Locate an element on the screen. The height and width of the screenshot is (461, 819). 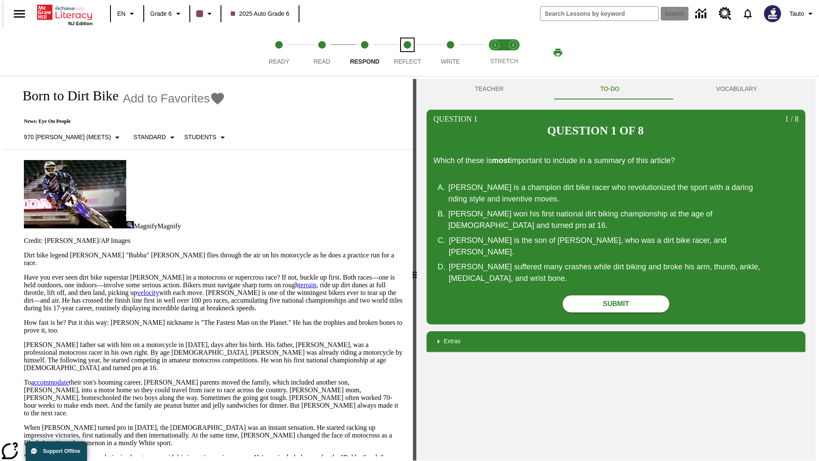
button: Support Offline is located at coordinates (56, 451).